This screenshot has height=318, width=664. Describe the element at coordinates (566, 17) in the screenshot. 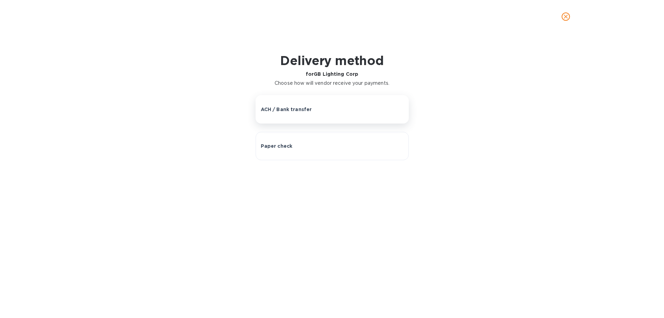

I see `button: close` at that location.